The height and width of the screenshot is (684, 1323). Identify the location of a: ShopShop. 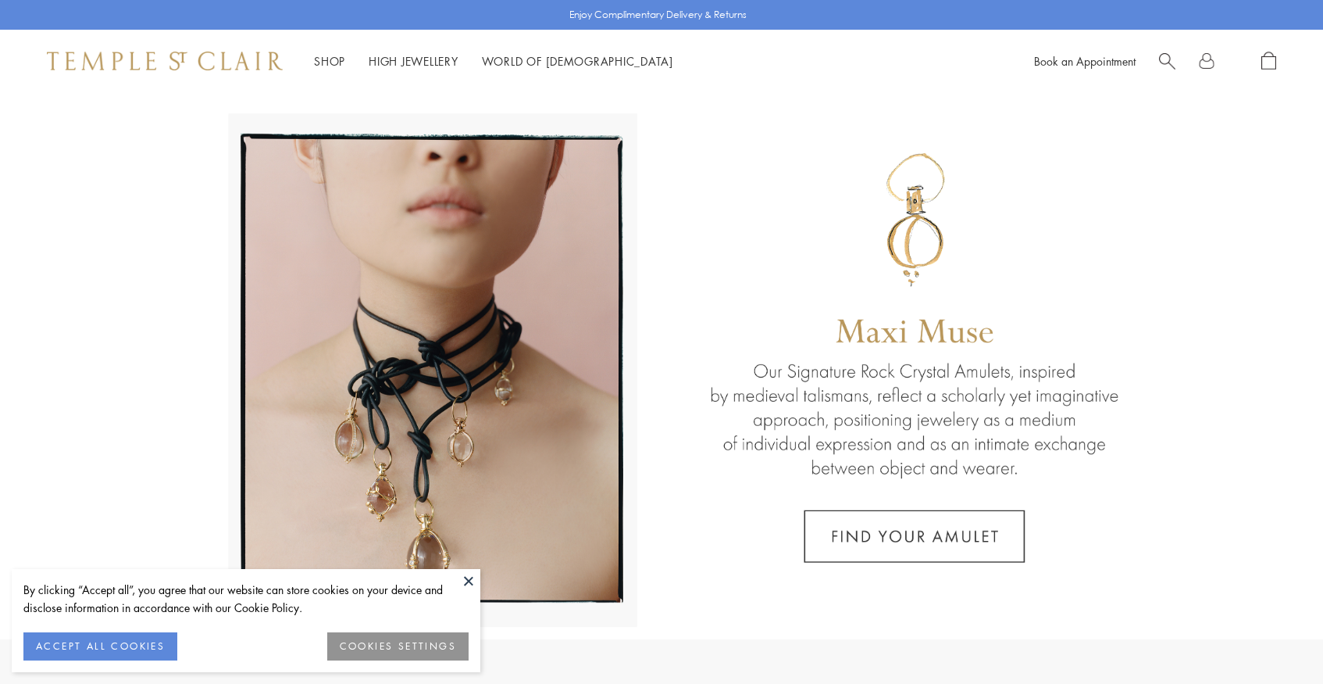
(330, 61).